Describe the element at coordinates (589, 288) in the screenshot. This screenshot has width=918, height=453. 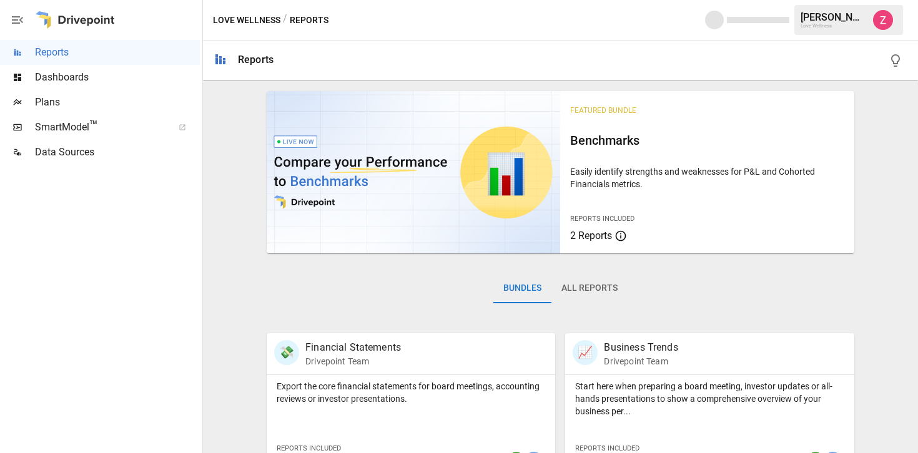
I see `button: All Reports` at that location.